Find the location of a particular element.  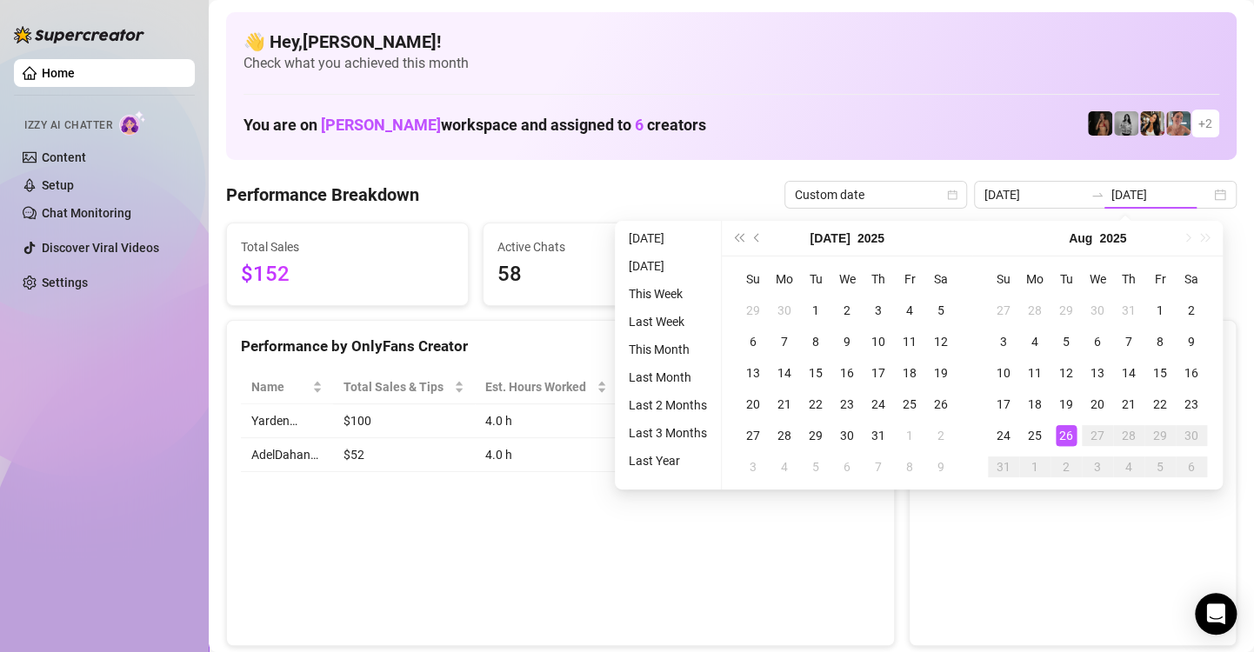

a: Chat Monitoring is located at coordinates (86, 213).